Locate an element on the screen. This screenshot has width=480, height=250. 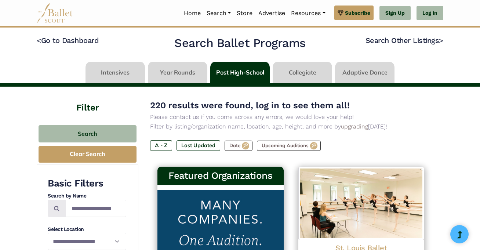
h4: Filter is located at coordinates (87, 100).